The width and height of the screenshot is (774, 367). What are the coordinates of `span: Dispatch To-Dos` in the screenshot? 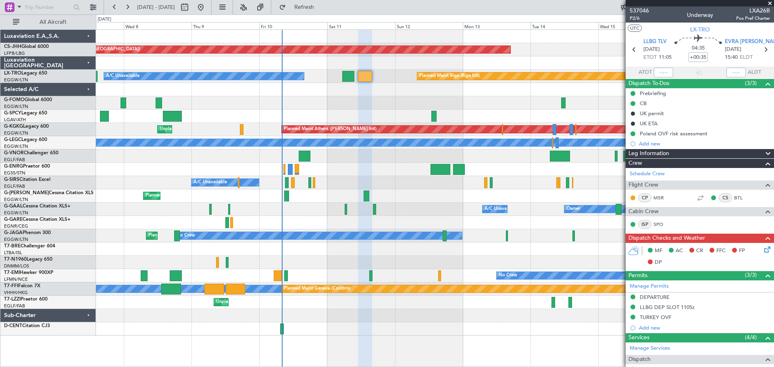 It's located at (648, 83).